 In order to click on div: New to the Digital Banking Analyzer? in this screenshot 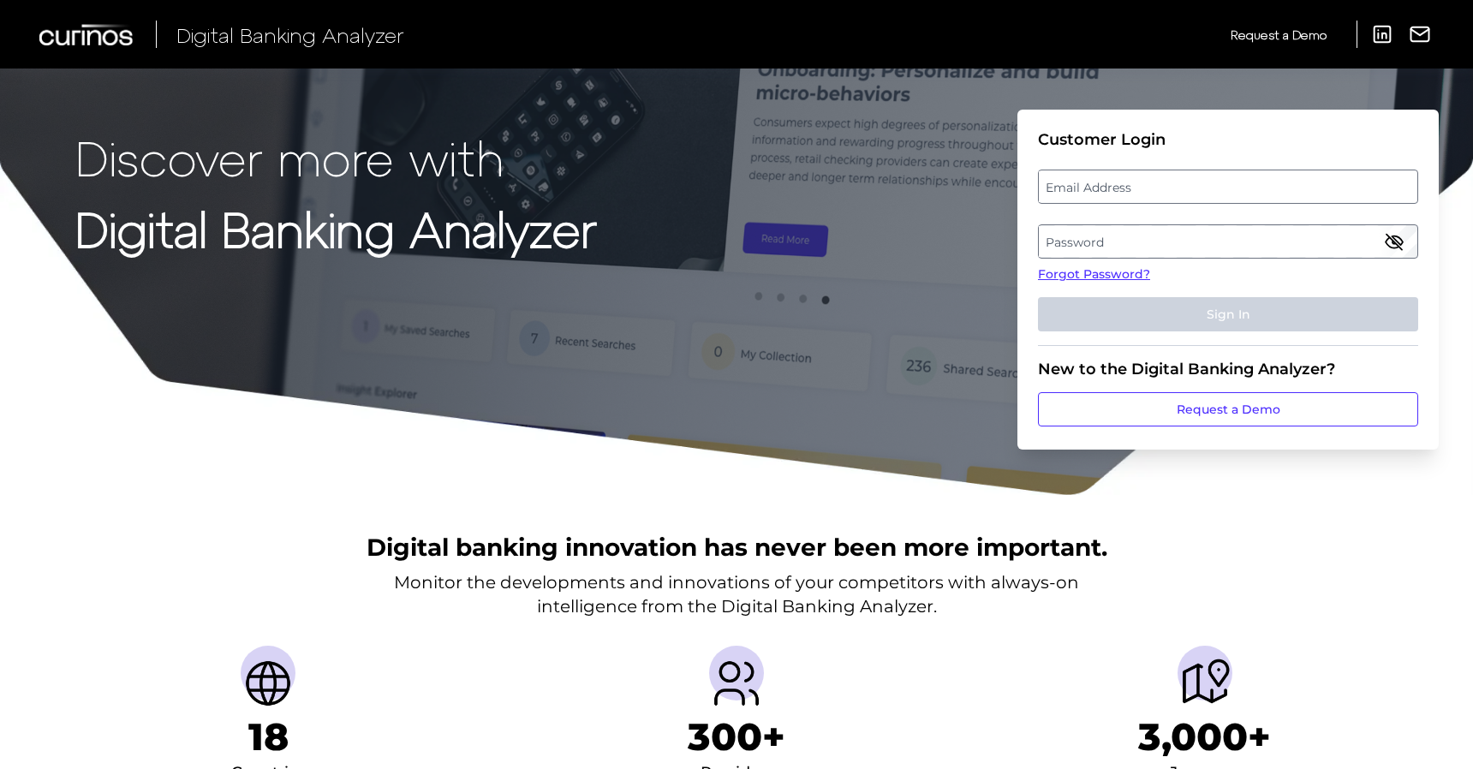, I will do `click(1228, 369)`.